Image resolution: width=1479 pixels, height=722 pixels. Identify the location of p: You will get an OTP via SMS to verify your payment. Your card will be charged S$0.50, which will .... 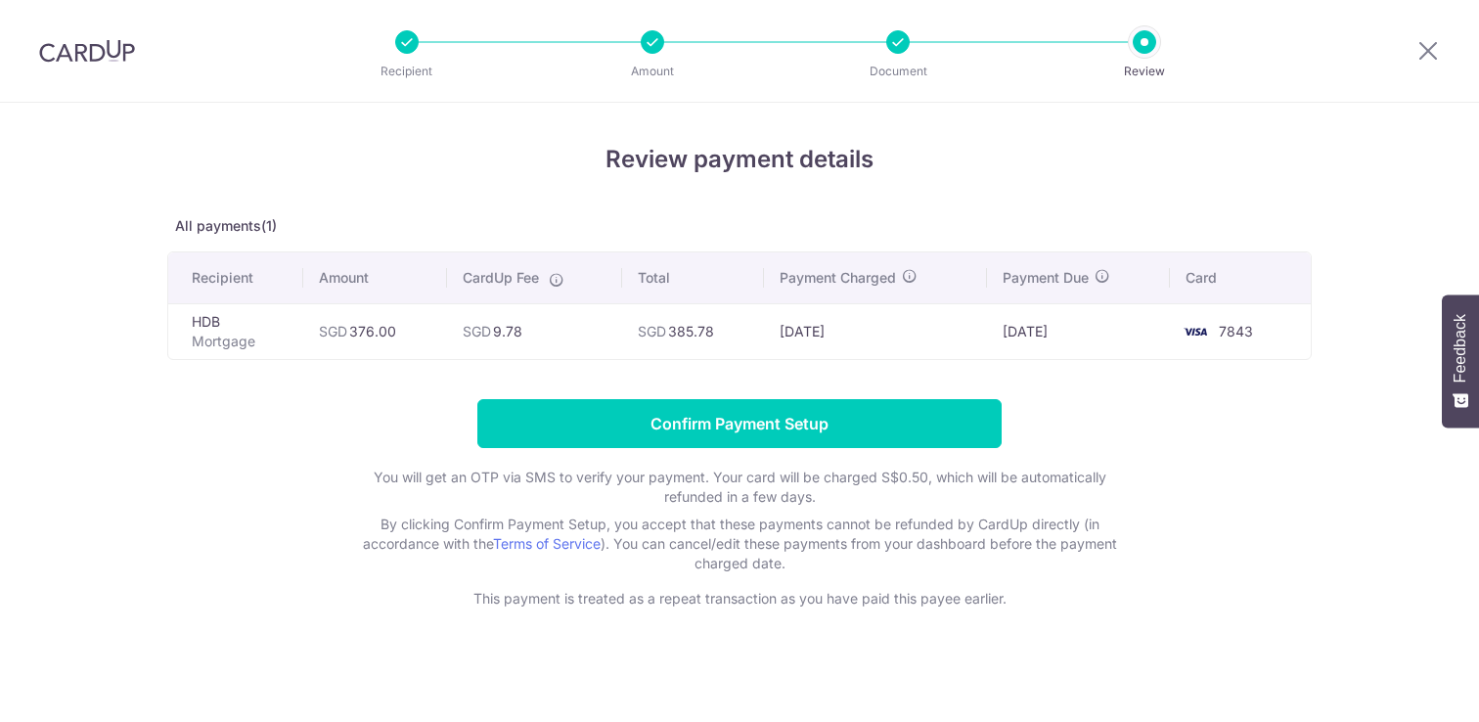
(740, 487).